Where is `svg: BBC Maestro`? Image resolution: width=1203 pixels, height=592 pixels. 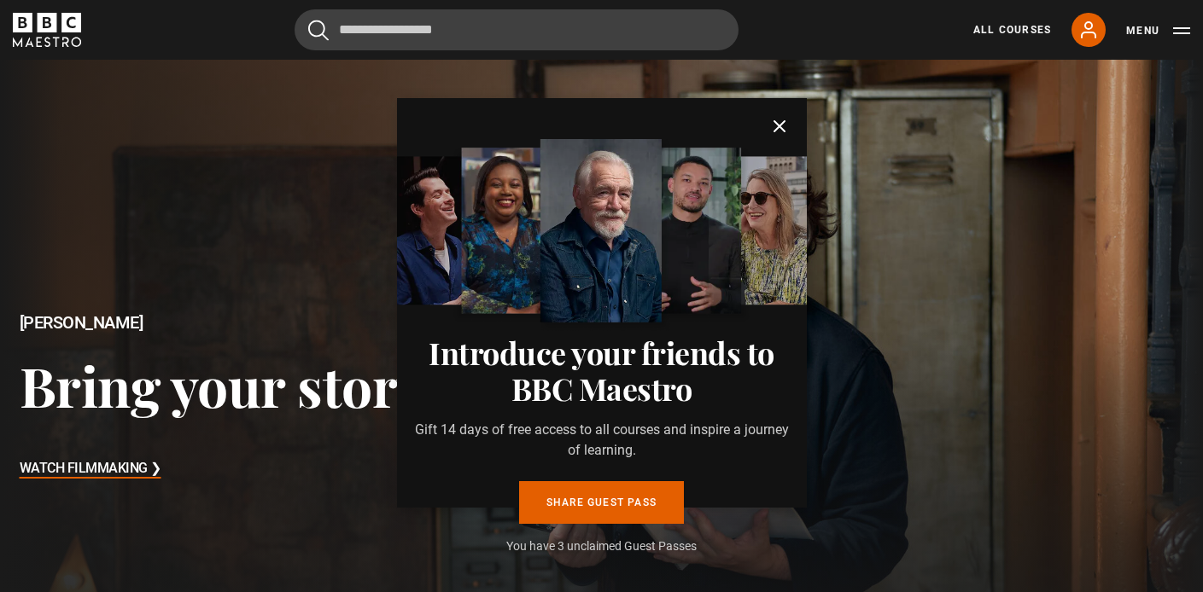
svg: BBC Maestro is located at coordinates (47, 30).